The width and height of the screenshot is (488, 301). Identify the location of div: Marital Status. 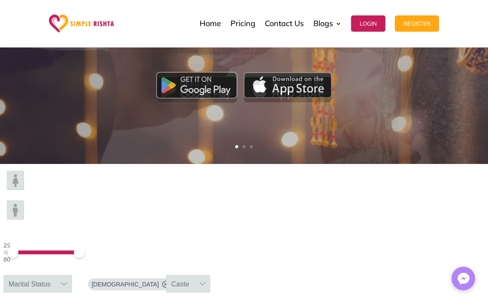
(30, 284).